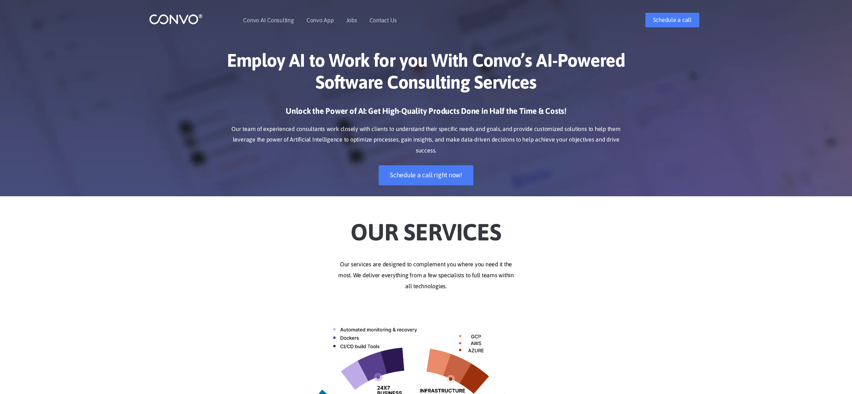 Image resolution: width=852 pixels, height=394 pixels. What do you see at coordinates (320, 20) in the screenshot?
I see `a: Convo App` at bounding box center [320, 20].